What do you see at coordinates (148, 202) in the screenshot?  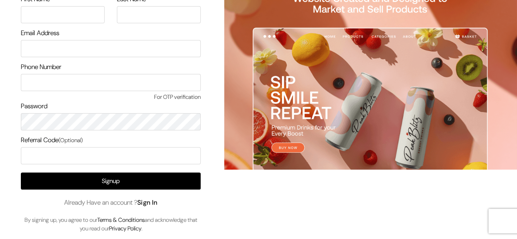 I see `a: Sign In` at bounding box center [148, 202].